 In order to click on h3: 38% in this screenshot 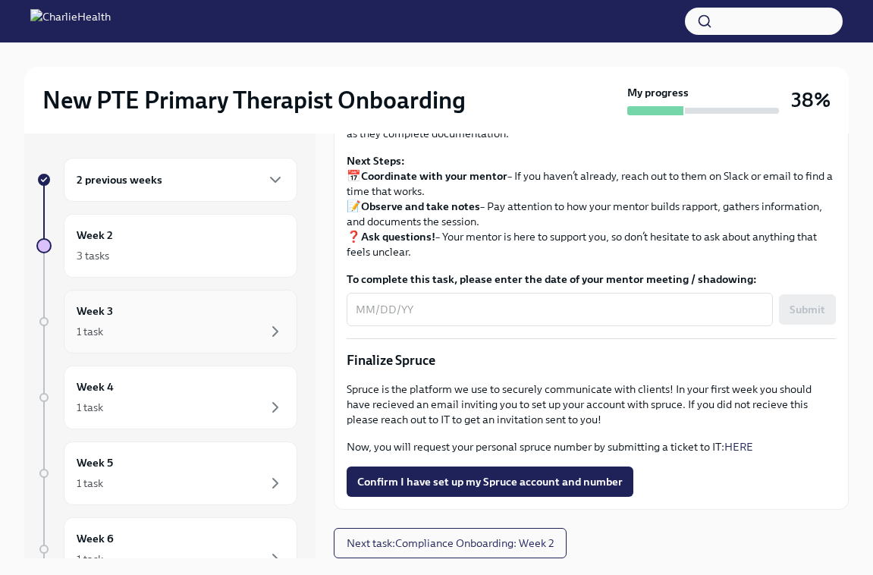, I will do `click(811, 100)`.